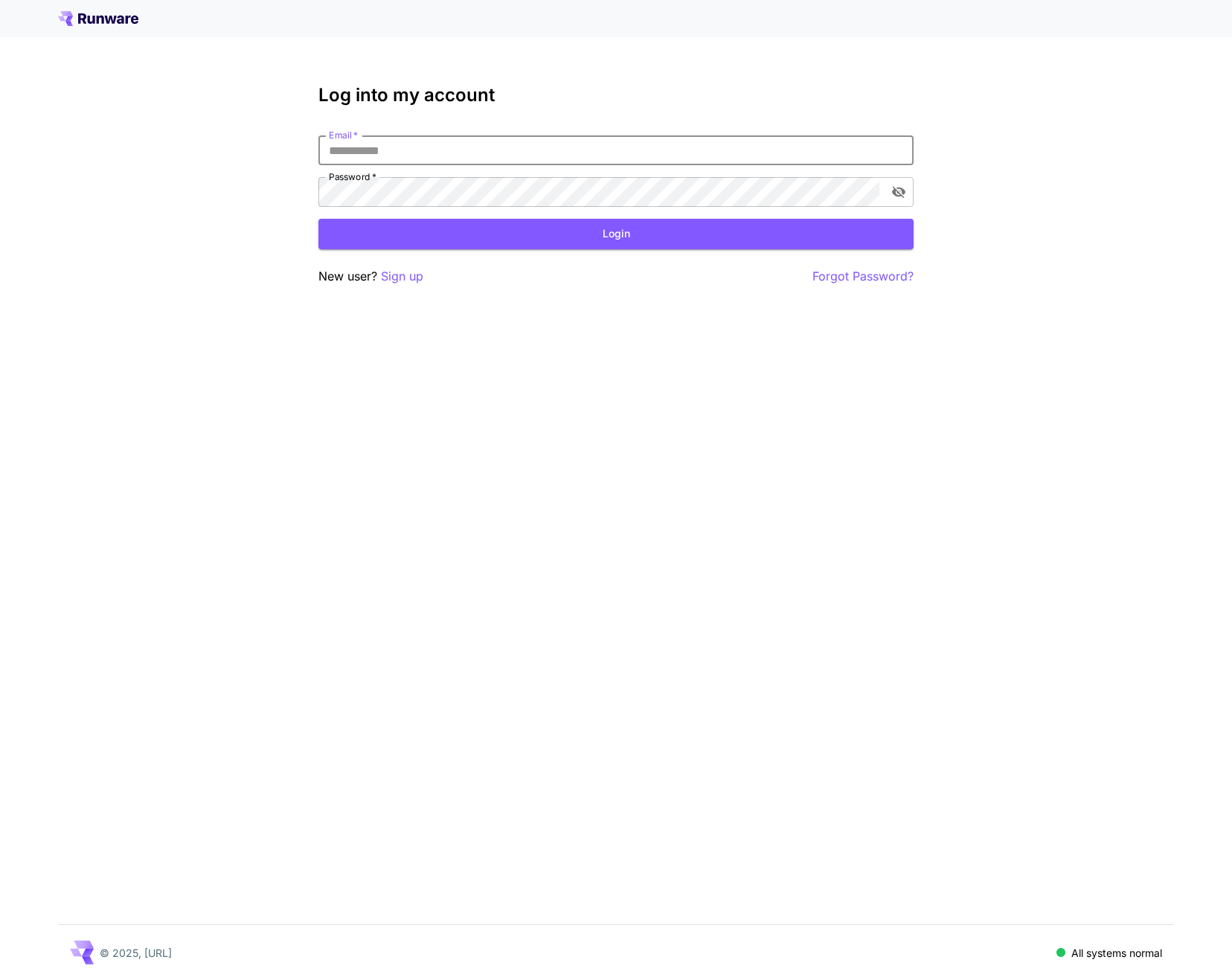 The width and height of the screenshot is (1232, 980). Describe the element at coordinates (343, 135) in the screenshot. I see `label: Email` at that location.